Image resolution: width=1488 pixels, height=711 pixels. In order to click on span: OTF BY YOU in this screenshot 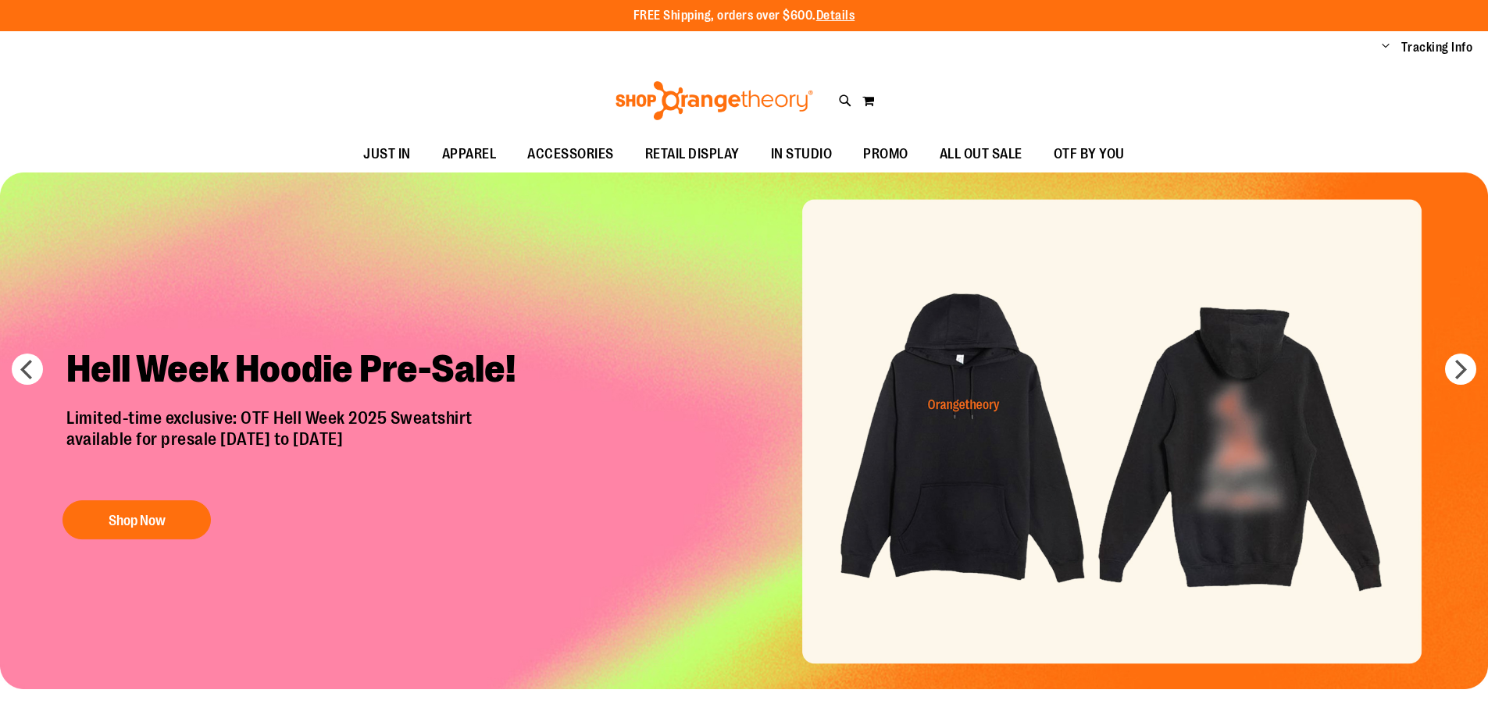, I will do `click(1089, 154)`.